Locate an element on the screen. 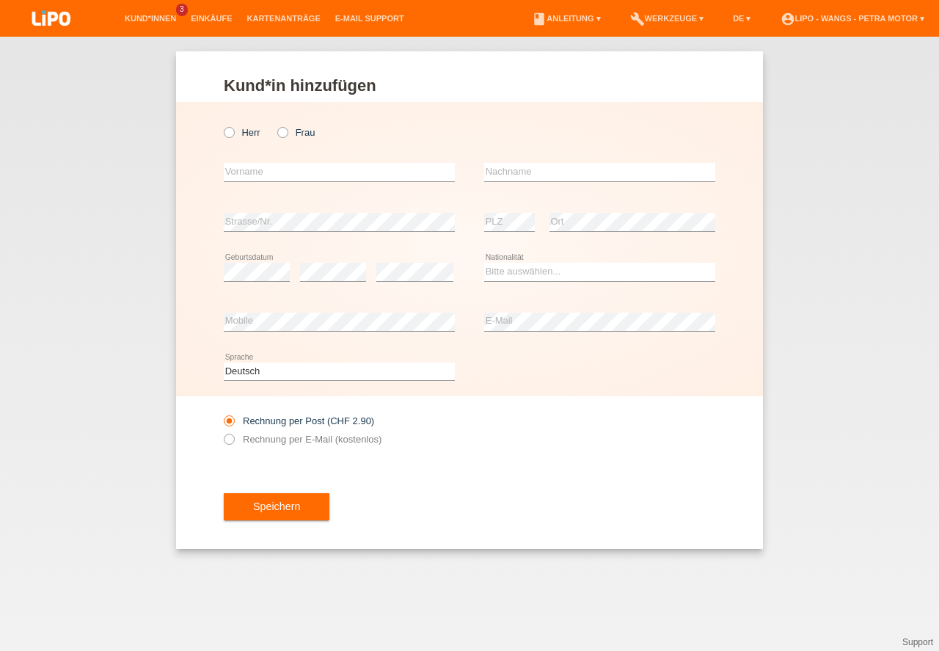 The width and height of the screenshot is (939, 651). a: Kartenanträge is located at coordinates (284, 18).